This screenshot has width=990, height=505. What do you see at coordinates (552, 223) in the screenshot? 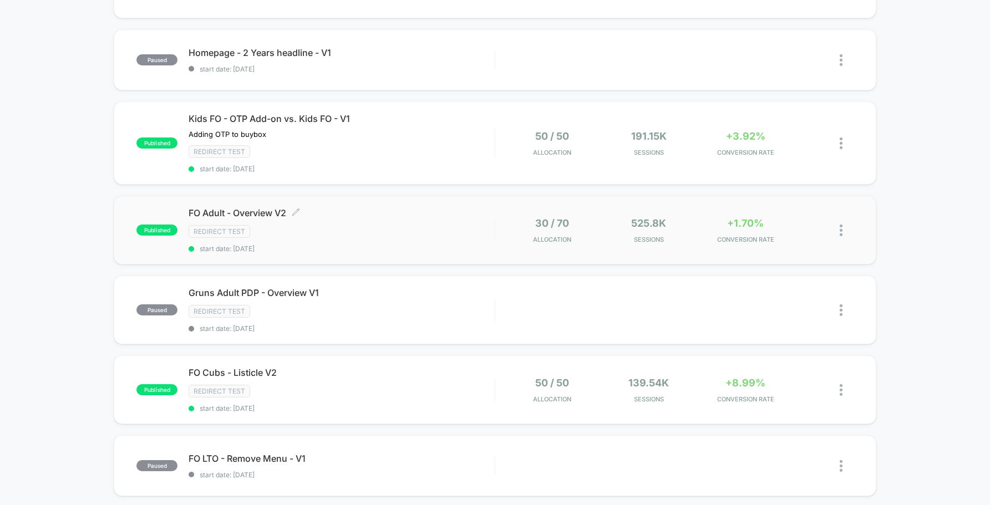
I see `span: 30 / 70` at bounding box center [552, 223].